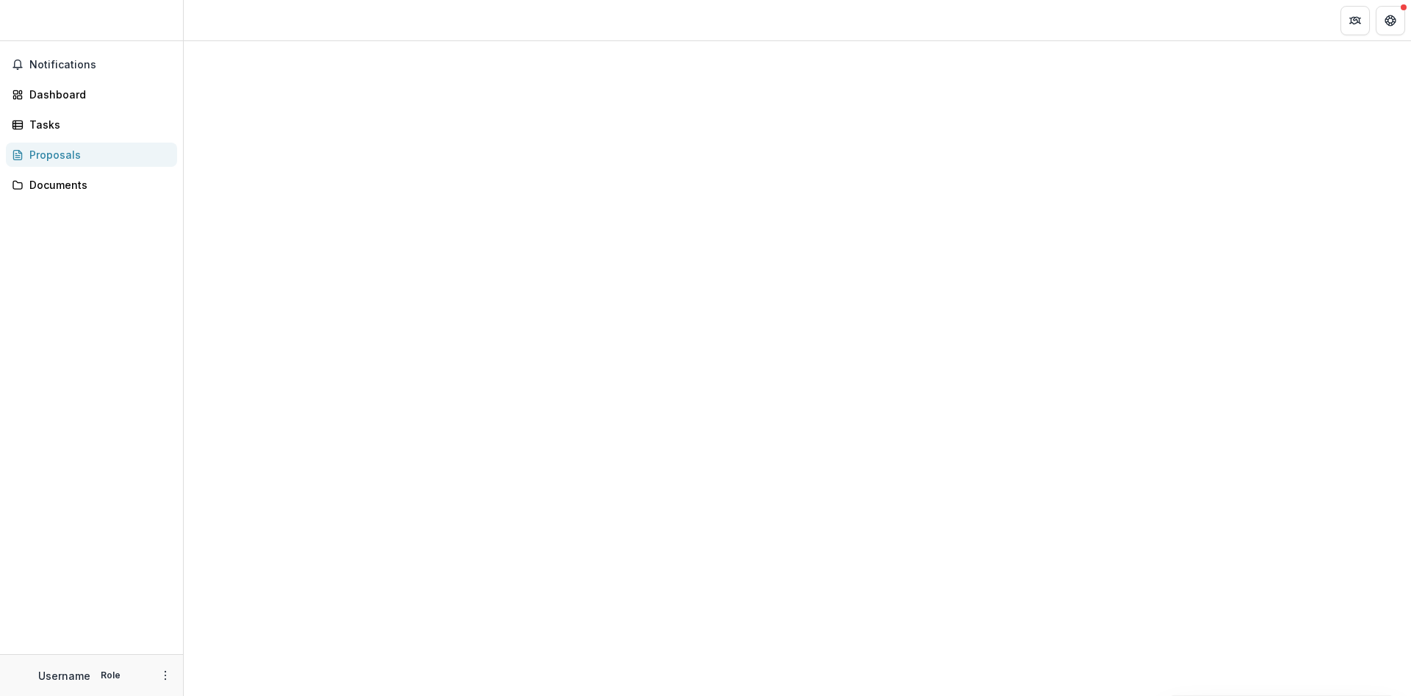  Describe the element at coordinates (97, 154) in the screenshot. I see `div: Proposals` at that location.